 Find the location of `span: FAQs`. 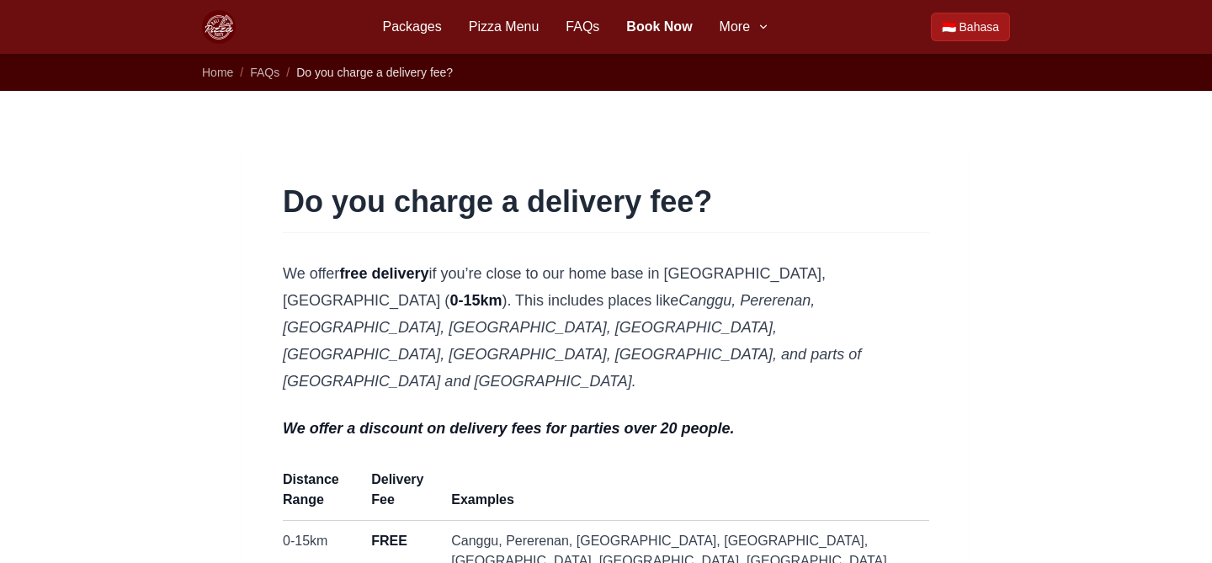

span: FAQs is located at coordinates (264, 72).